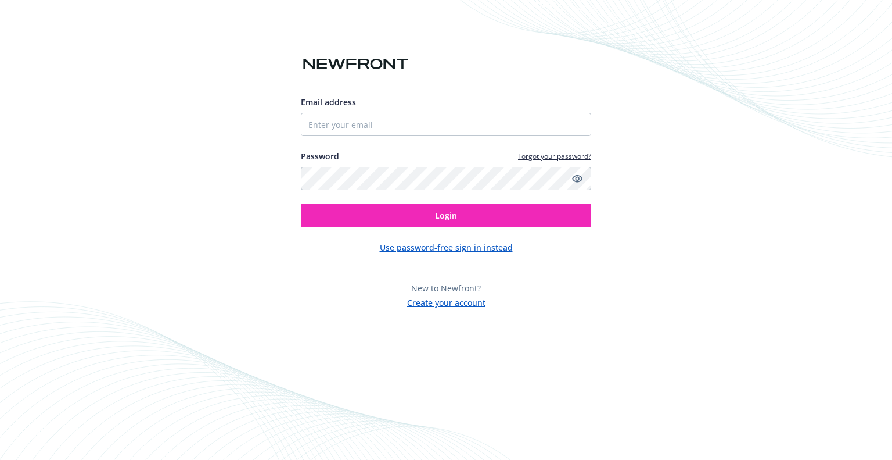 Image resolution: width=892 pixels, height=460 pixels. What do you see at coordinates (446, 215) in the screenshot?
I see `span: Login` at bounding box center [446, 215].